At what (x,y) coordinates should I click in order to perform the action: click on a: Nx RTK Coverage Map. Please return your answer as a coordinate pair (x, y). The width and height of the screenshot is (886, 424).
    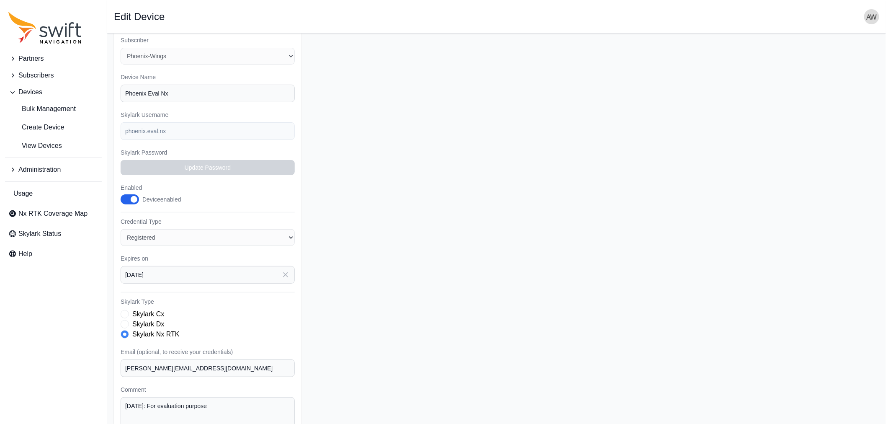
    Looking at the image, I should click on (53, 213).